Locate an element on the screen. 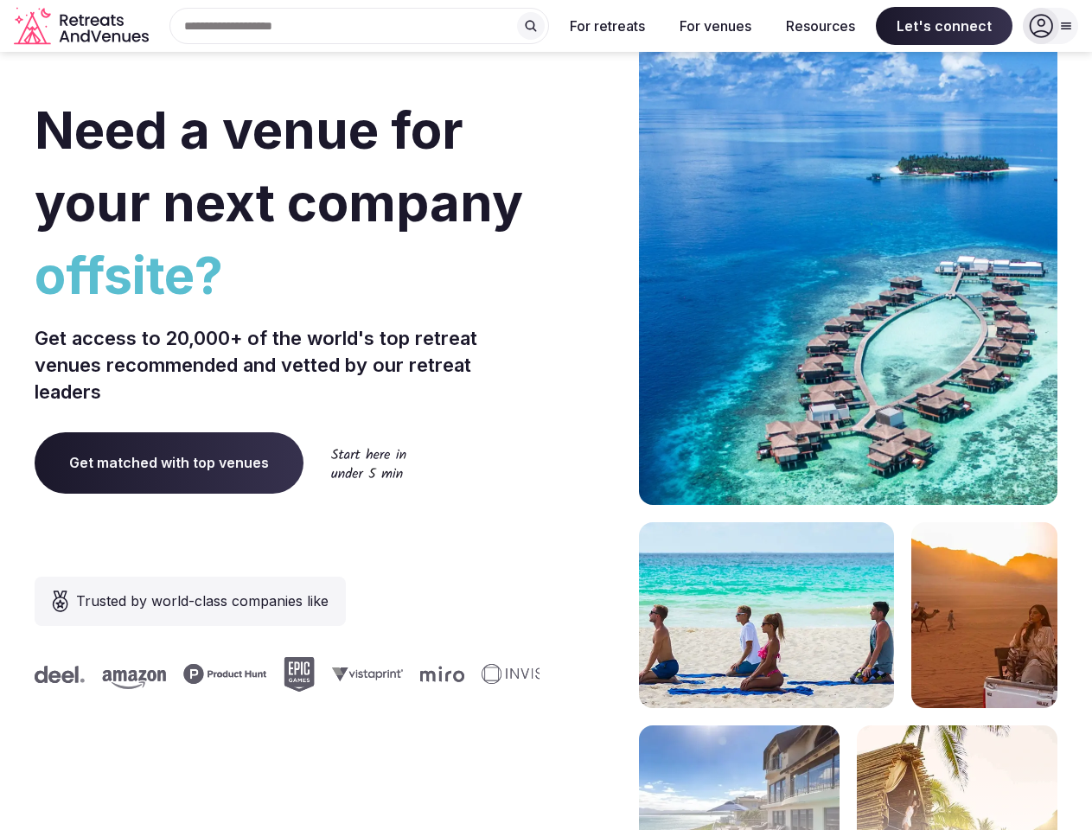 The image size is (1092, 830). span: offsite? is located at coordinates (287, 275).